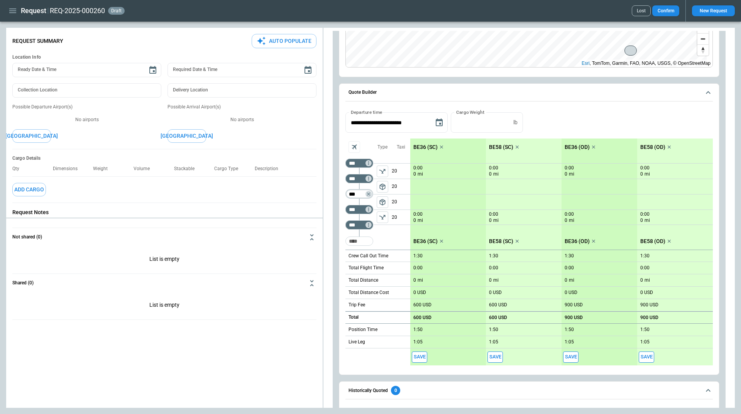 This screenshot has width=741, height=414. What do you see at coordinates (359, 194) in the screenshot?
I see `div: Too short` at bounding box center [359, 194].